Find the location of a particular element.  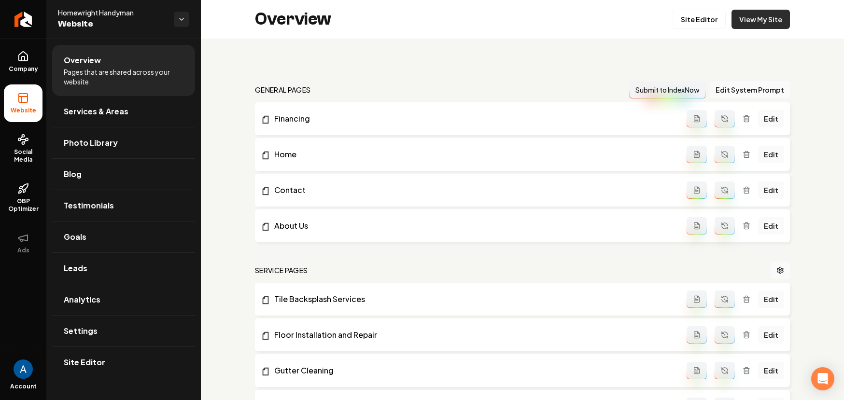

h2: general pages is located at coordinates (283, 90).